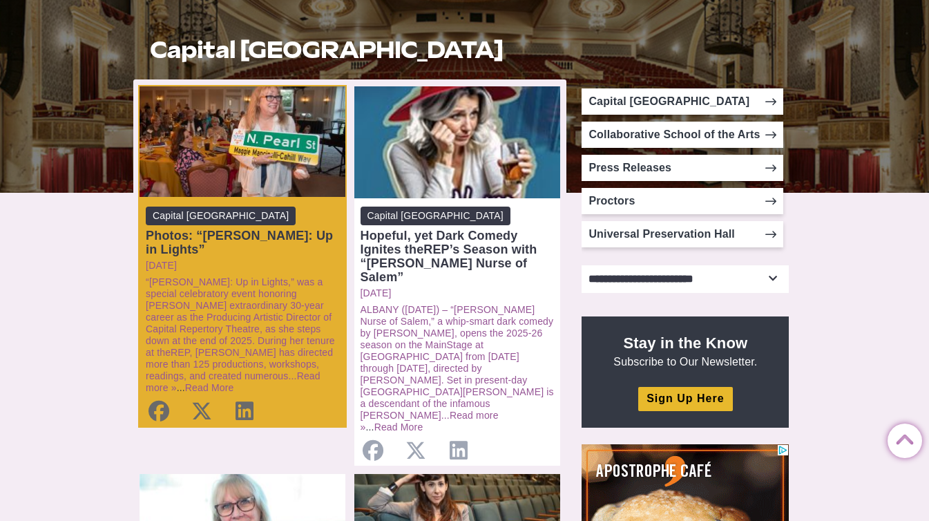  I want to click on p: Subscribe to Our Newsletter., so click(685, 351).